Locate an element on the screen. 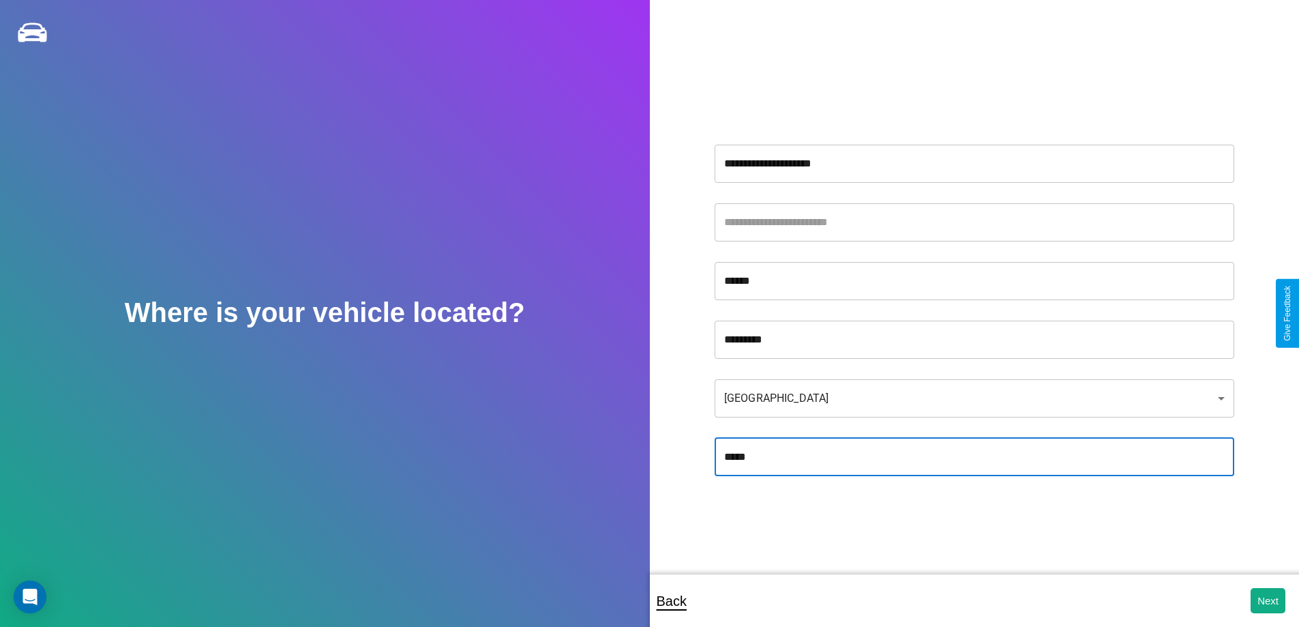  button: Next is located at coordinates (1268, 600).